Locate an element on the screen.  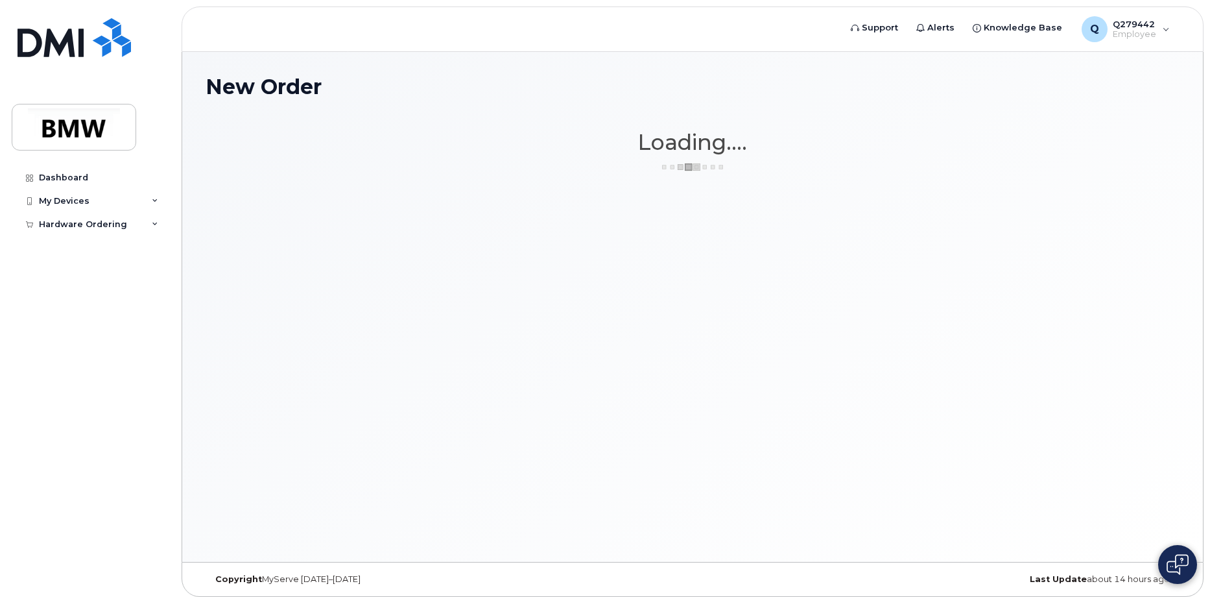
h1: Loading.... is located at coordinates (693, 142).